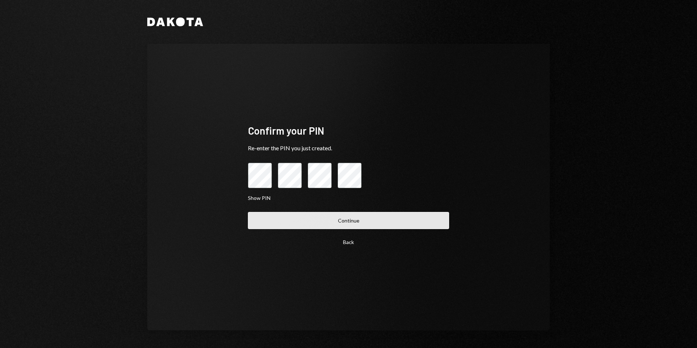 Image resolution: width=697 pixels, height=348 pixels. I want to click on input: pin code 3 of 4, so click(320, 175).